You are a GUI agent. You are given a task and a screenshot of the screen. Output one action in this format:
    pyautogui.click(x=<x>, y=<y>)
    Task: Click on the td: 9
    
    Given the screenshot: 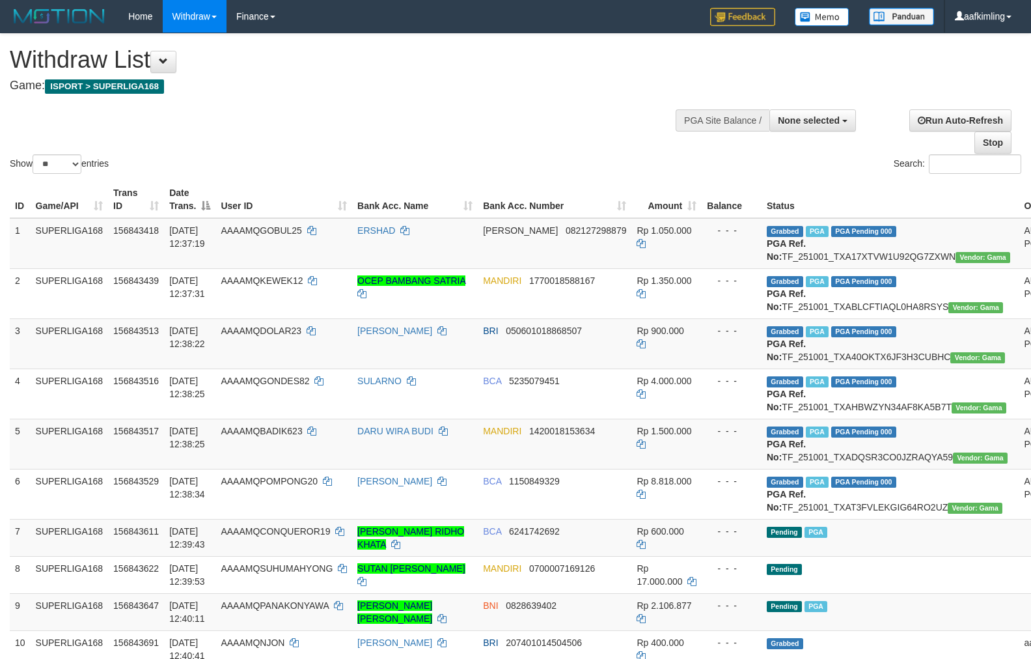 What is the action you would take?
    pyautogui.click(x=20, y=611)
    